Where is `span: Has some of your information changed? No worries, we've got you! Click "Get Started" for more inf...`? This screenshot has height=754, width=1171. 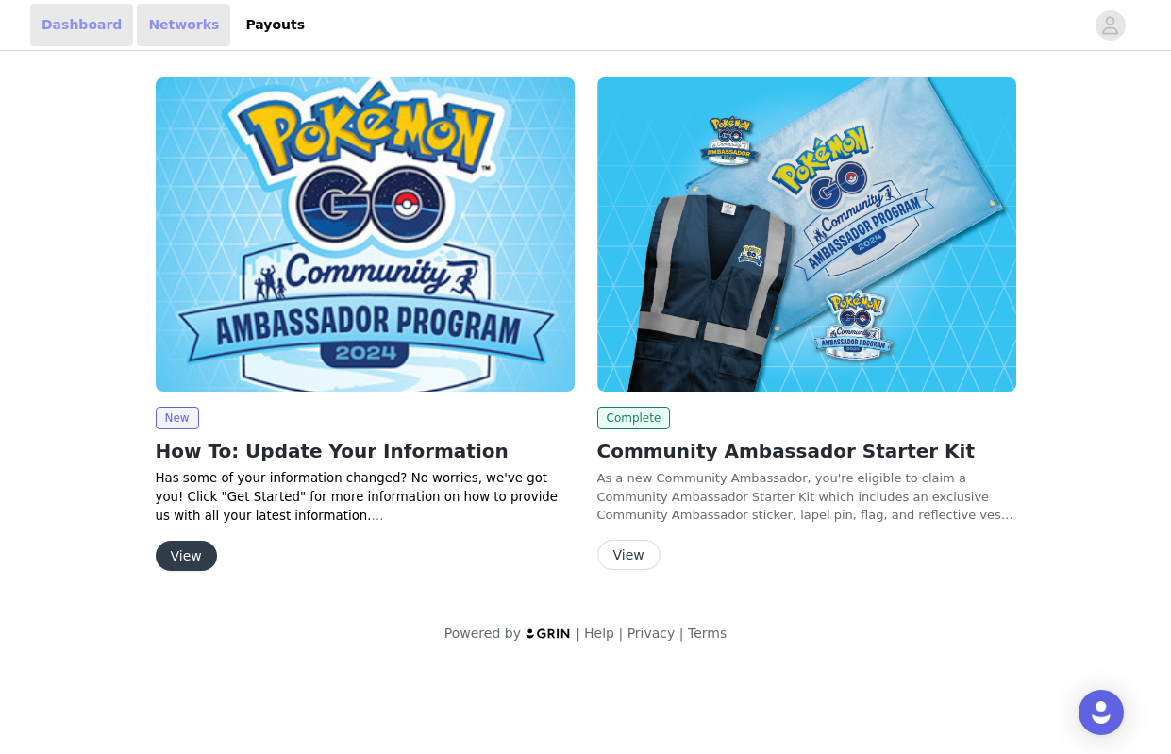
span: Has some of your information changed? No worries, we've got you! Click "Get Started" for more inf... is located at coordinates (357, 496).